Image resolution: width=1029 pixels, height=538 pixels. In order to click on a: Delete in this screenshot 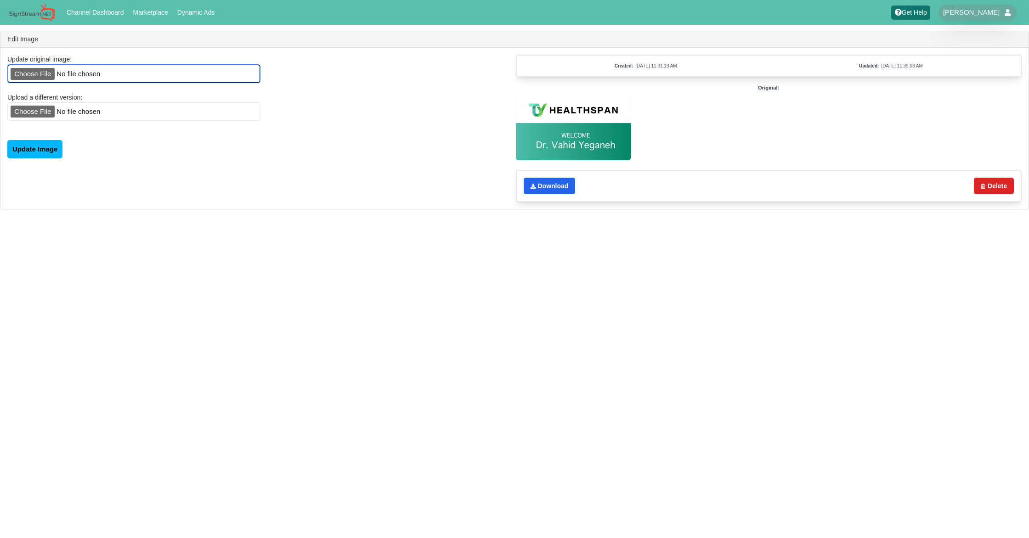, I will do `click(993, 186)`.